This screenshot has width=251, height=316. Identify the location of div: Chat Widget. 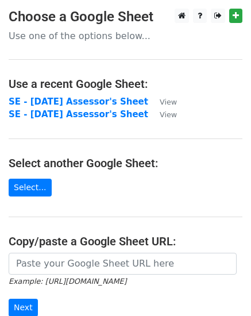
(223, 289).